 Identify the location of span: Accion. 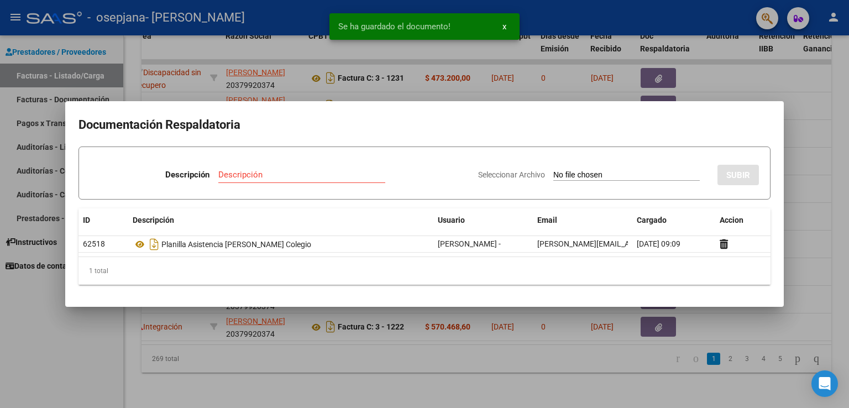
(732, 220).